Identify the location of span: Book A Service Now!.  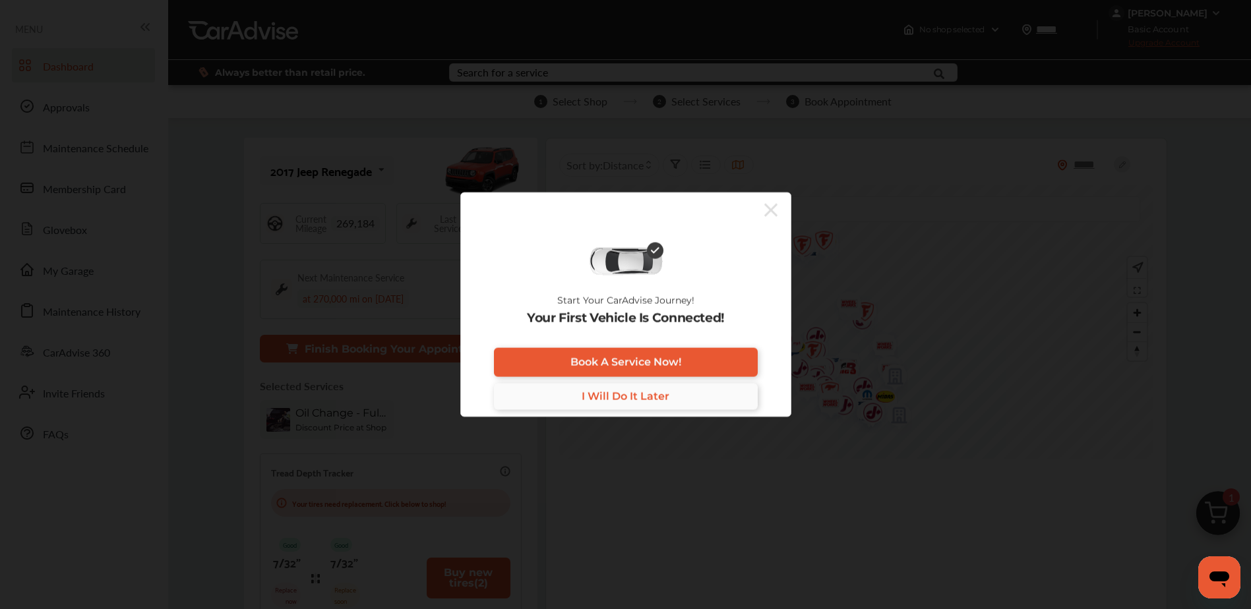
(626, 362).